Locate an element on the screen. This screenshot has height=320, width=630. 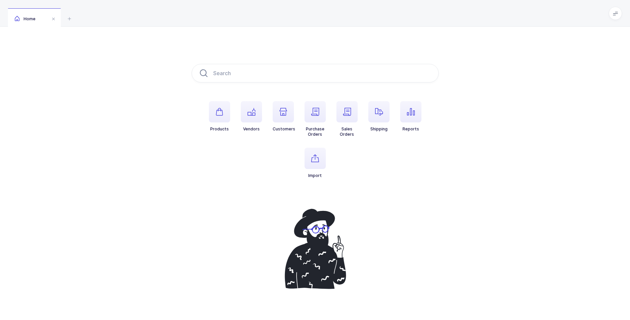
input: Search is located at coordinates (315, 73).